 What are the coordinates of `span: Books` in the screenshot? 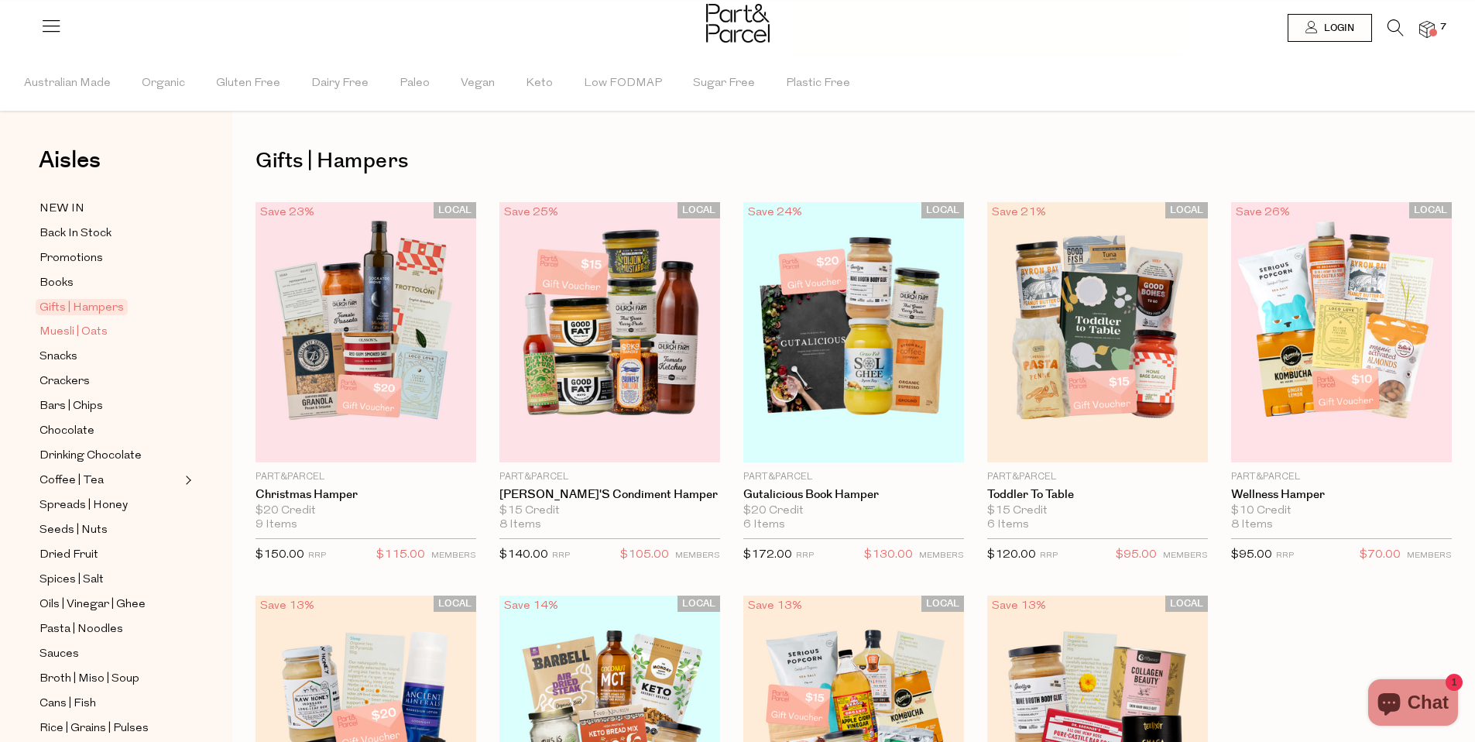 It's located at (57, 283).